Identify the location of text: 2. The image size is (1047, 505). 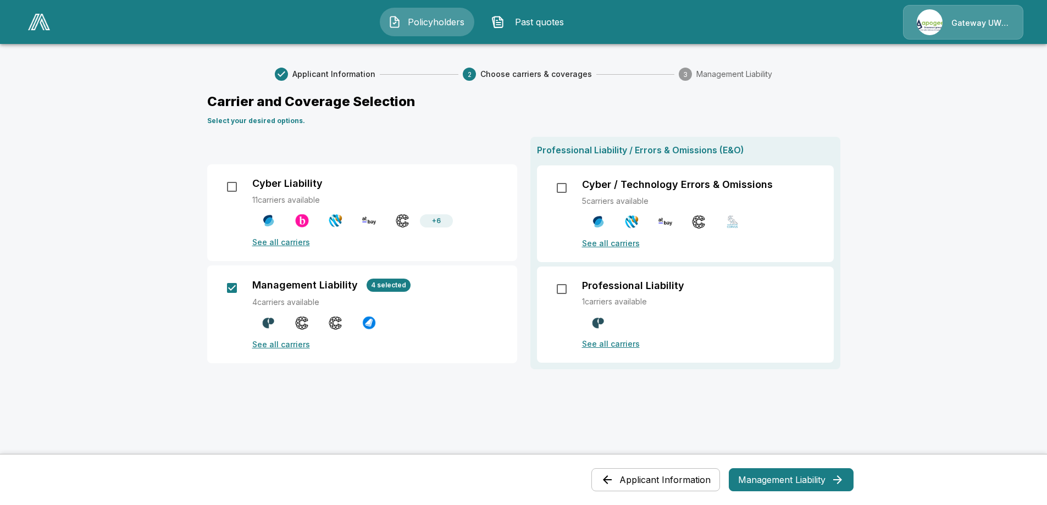
(469, 74).